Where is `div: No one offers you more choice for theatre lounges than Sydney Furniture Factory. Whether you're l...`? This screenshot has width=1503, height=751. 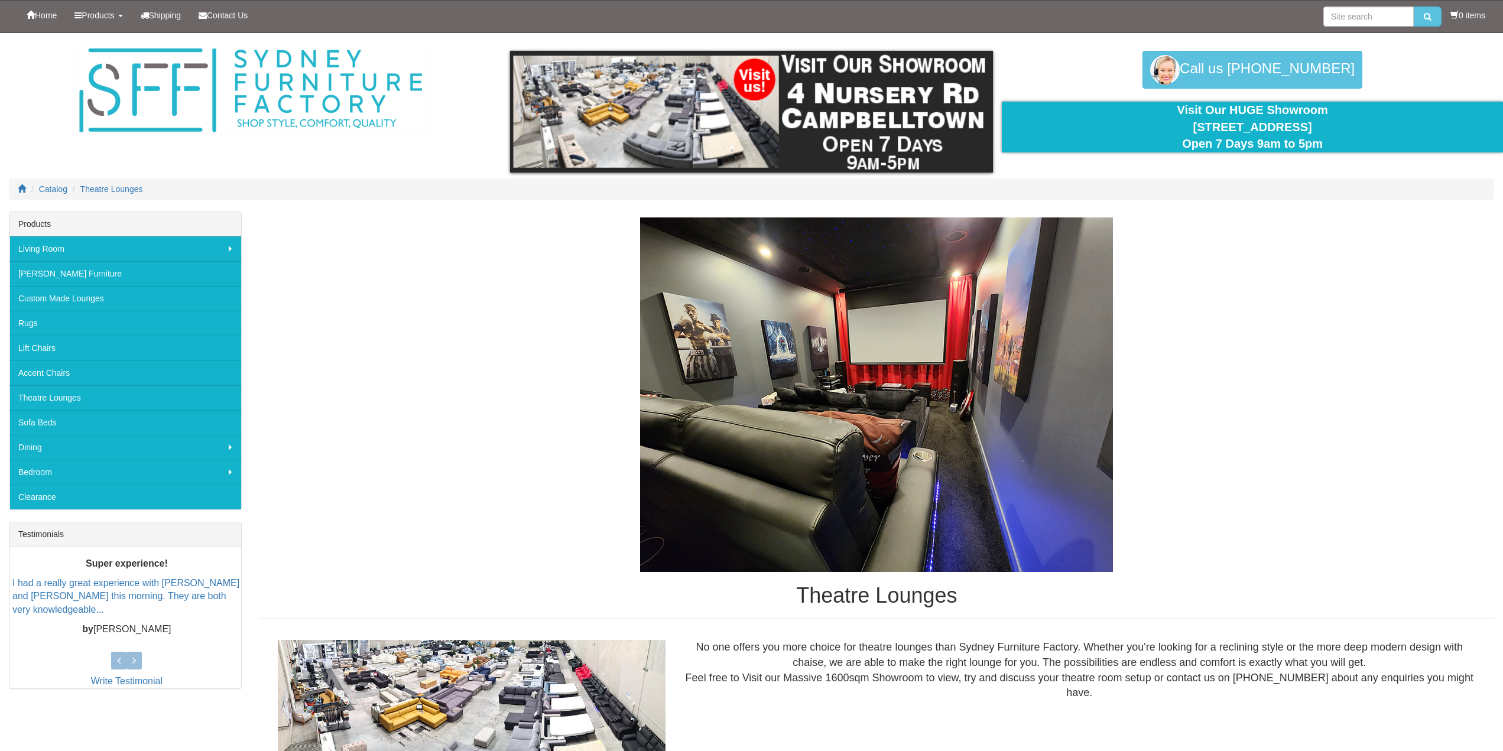
div: No one offers you more choice for theatre lounges than Sydney Furniture Factory. Whether you're l... is located at coordinates (1079, 670).